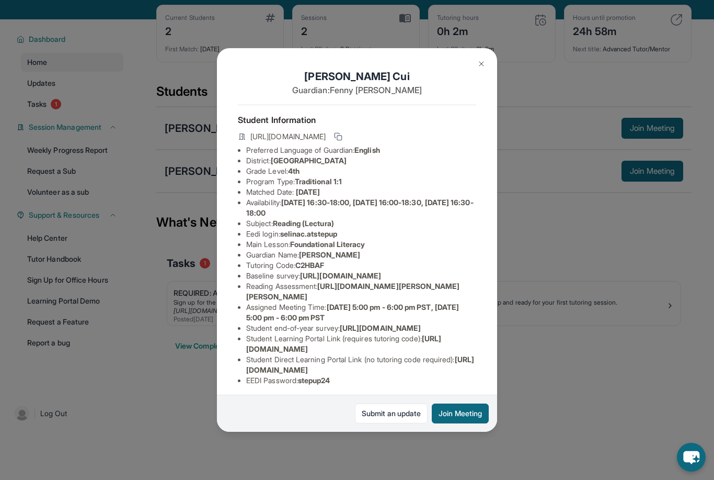 The width and height of the screenshot is (714, 480). I want to click on li: Grade Level:, so click(361, 171).